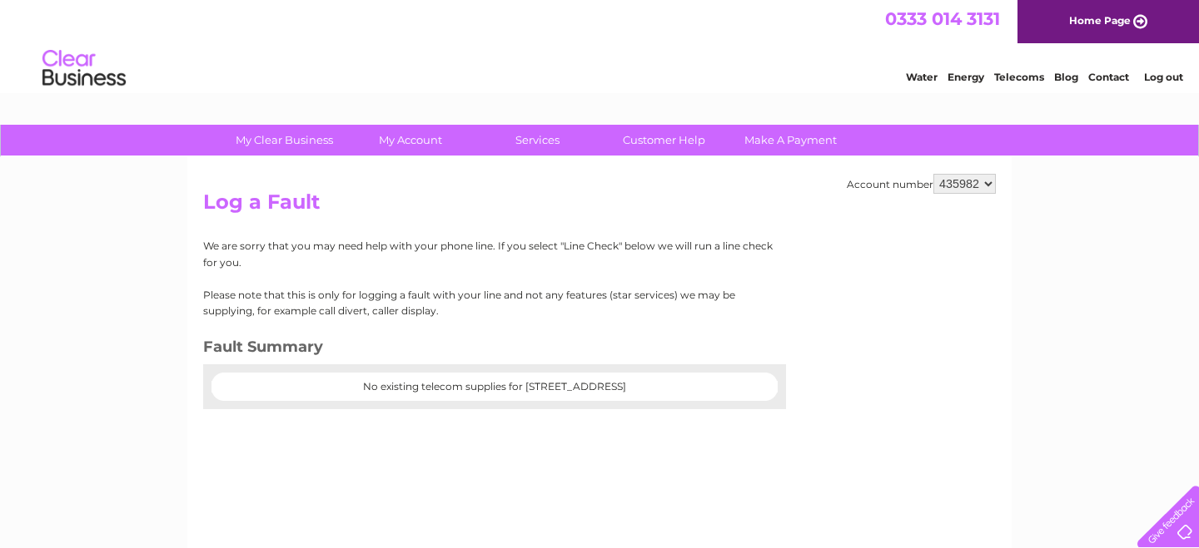 The height and width of the screenshot is (548, 1199). I want to click on a: Customer Help, so click(663, 140).